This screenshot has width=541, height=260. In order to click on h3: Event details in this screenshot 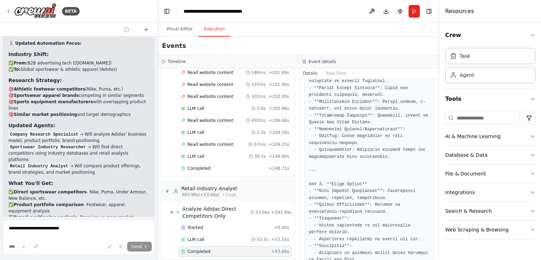, I will do `click(322, 62)`.